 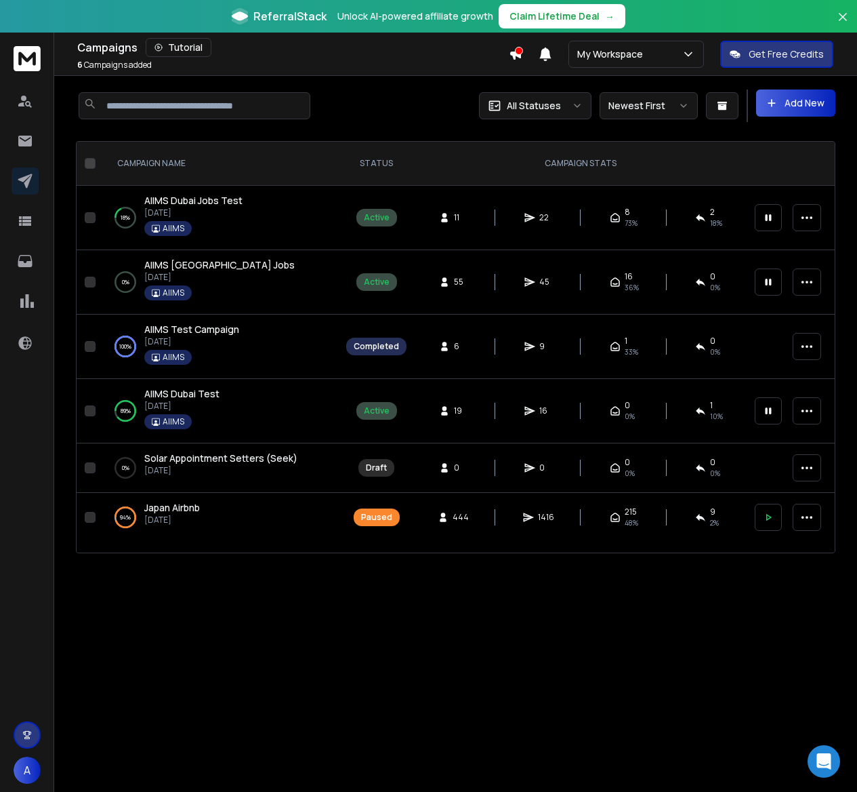 What do you see at coordinates (125, 411) in the screenshot?
I see `p: 89 %` at bounding box center [125, 411].